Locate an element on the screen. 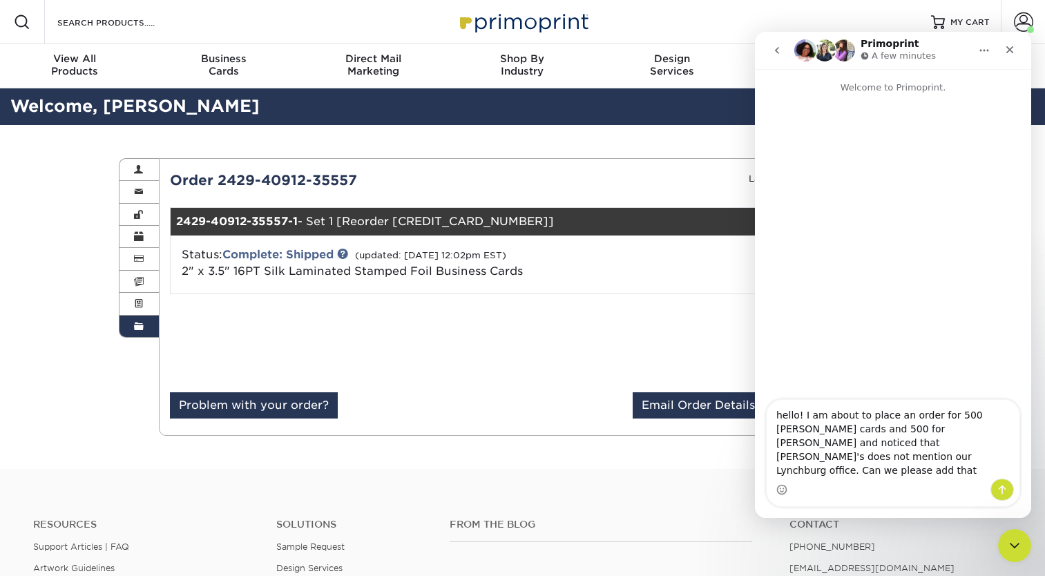  h4: From the Blog is located at coordinates (601, 524).